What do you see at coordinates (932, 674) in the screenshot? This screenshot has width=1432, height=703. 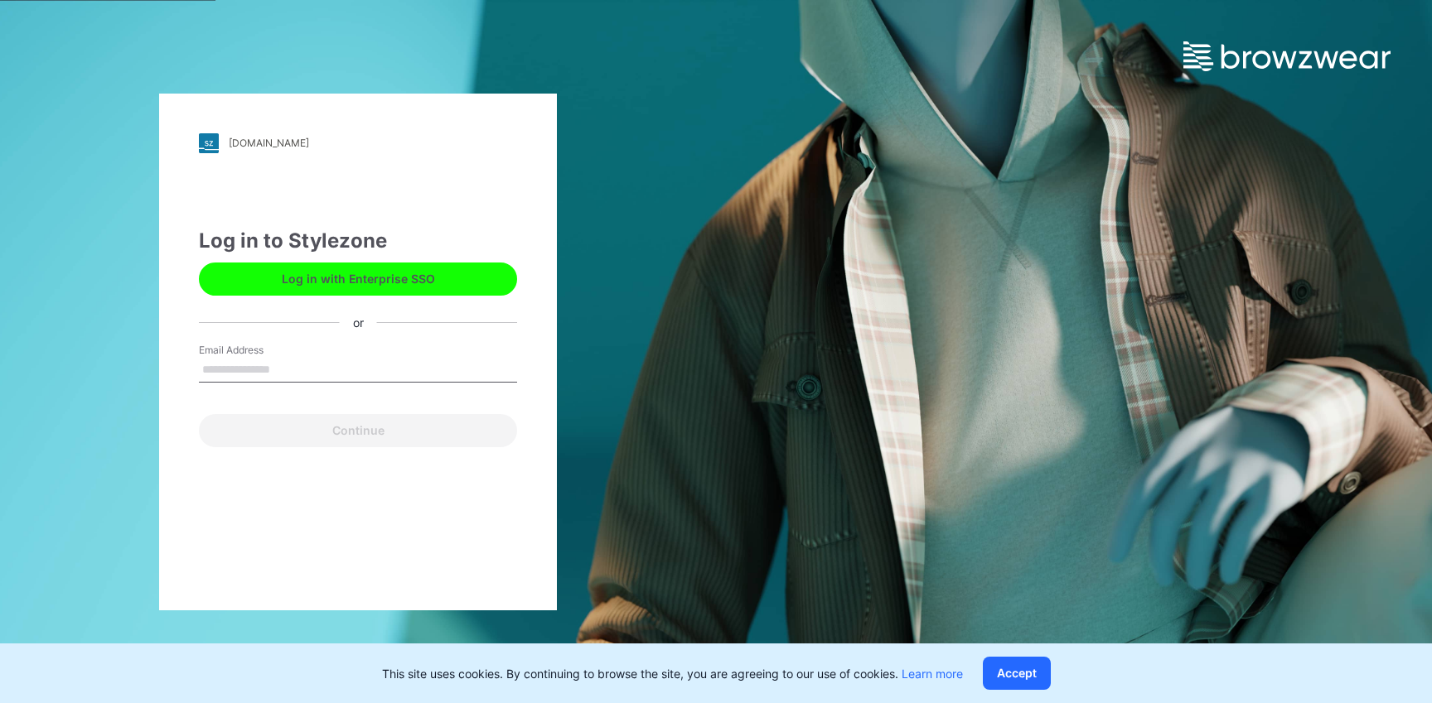 I see `a: Learn more` at bounding box center [932, 674].